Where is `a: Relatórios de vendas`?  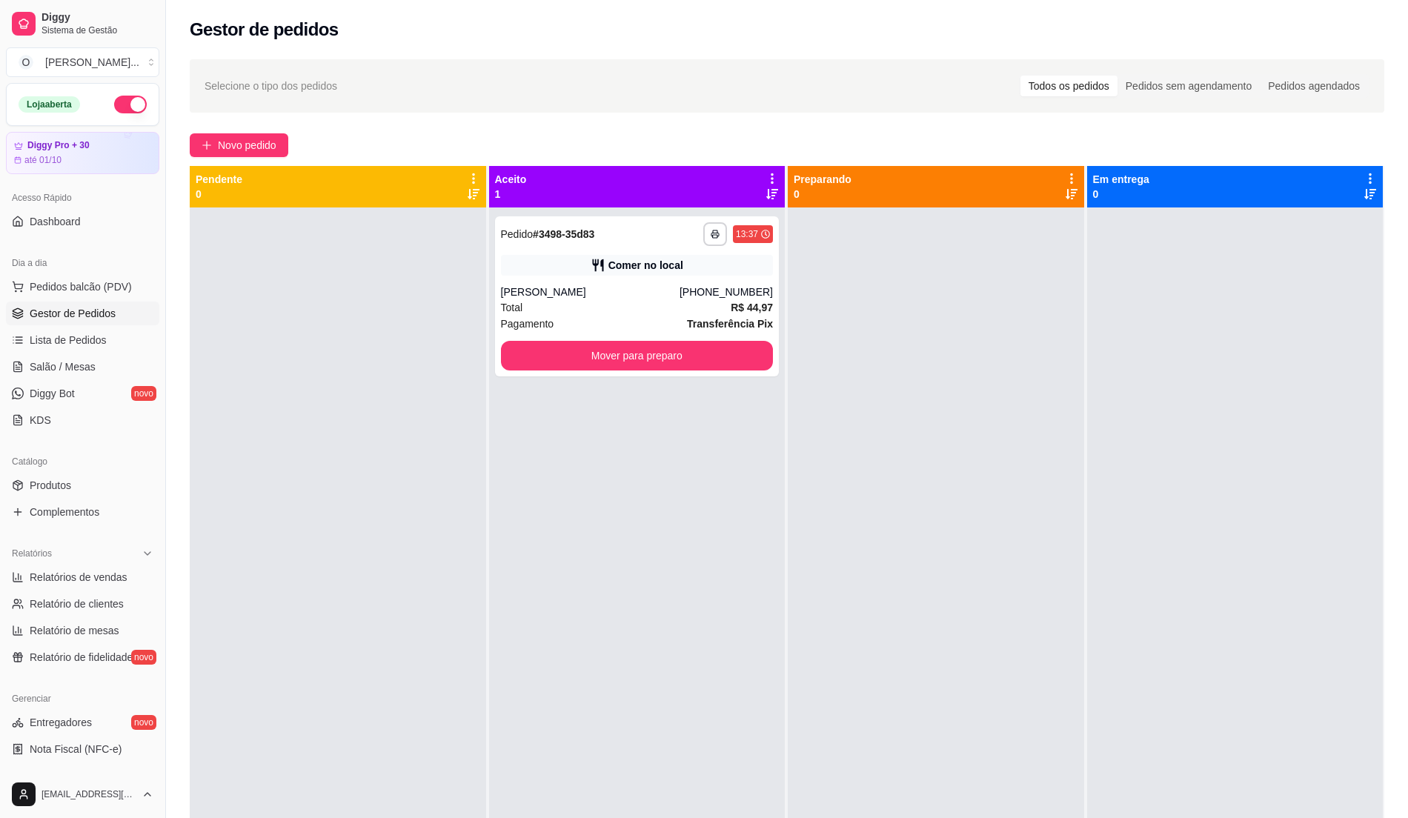 a: Relatórios de vendas is located at coordinates (82, 577).